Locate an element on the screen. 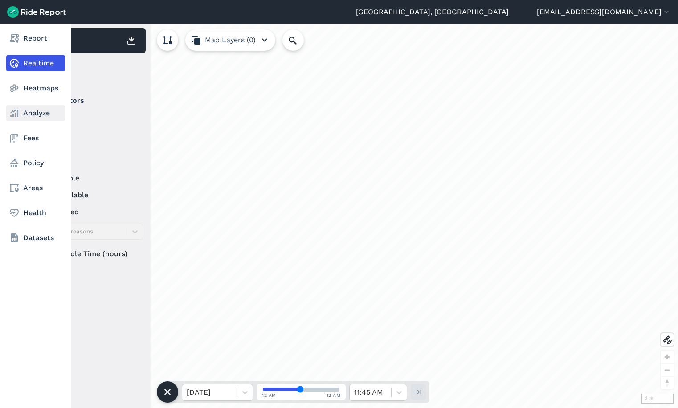 This screenshot has width=678, height=408. a: Health is located at coordinates (36, 213).